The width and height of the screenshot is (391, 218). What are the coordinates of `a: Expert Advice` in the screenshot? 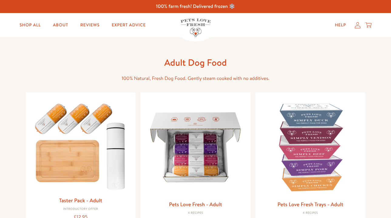 It's located at (129, 25).